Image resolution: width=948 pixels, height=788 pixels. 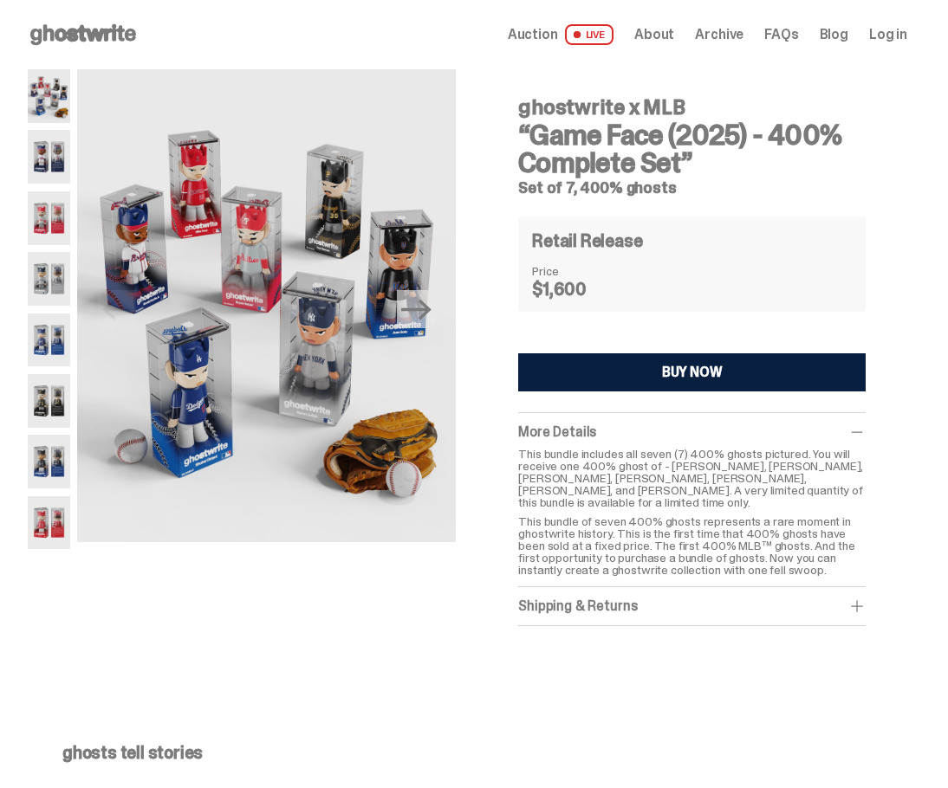 What do you see at coordinates (589, 35) in the screenshot?
I see `span: LIVE` at bounding box center [589, 35].